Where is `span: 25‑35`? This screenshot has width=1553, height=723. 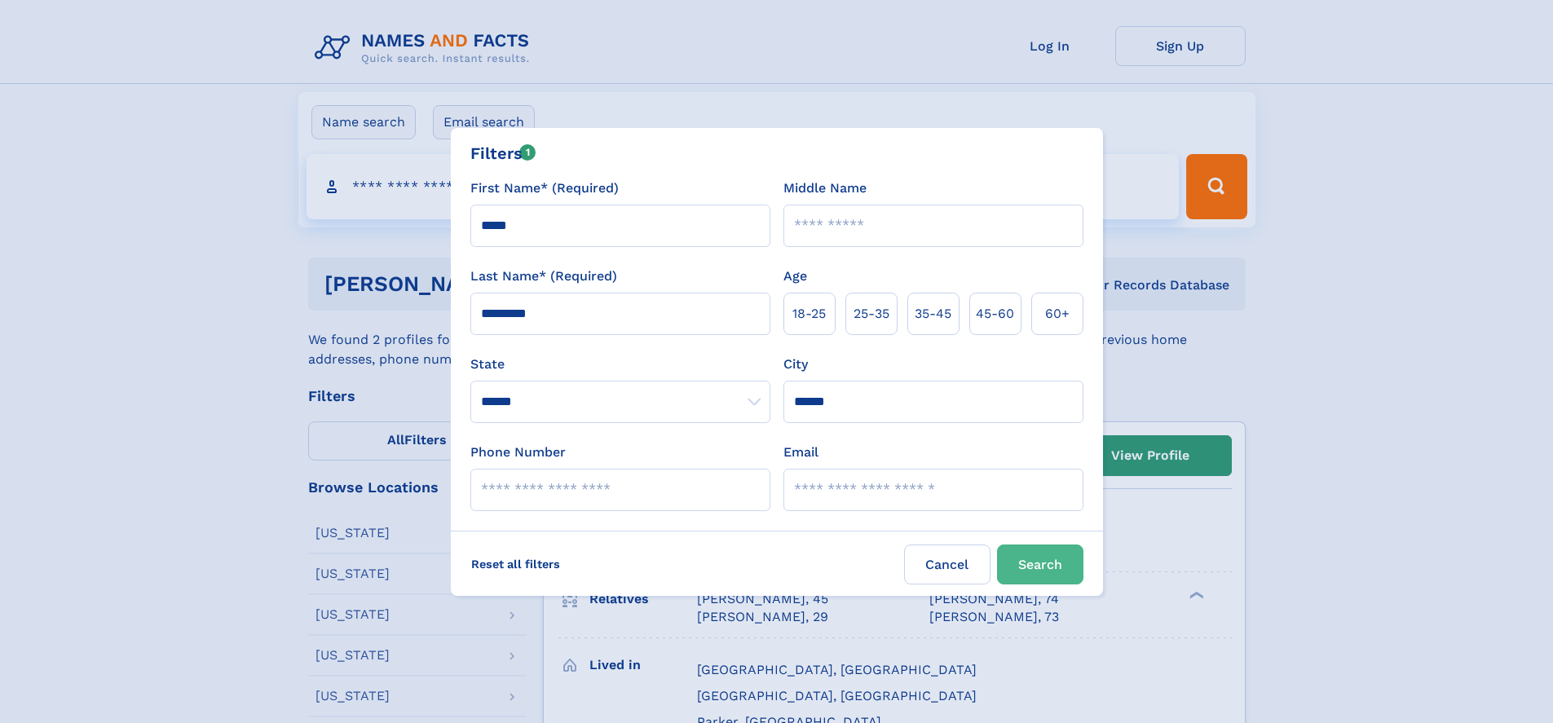
span: 25‑35 is located at coordinates (872, 314).